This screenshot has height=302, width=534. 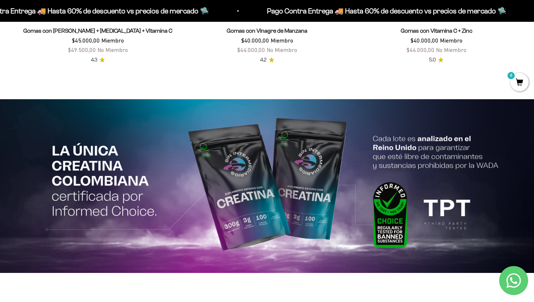 I want to click on a: Gomas con Vinagre de Manzana, so click(x=267, y=30).